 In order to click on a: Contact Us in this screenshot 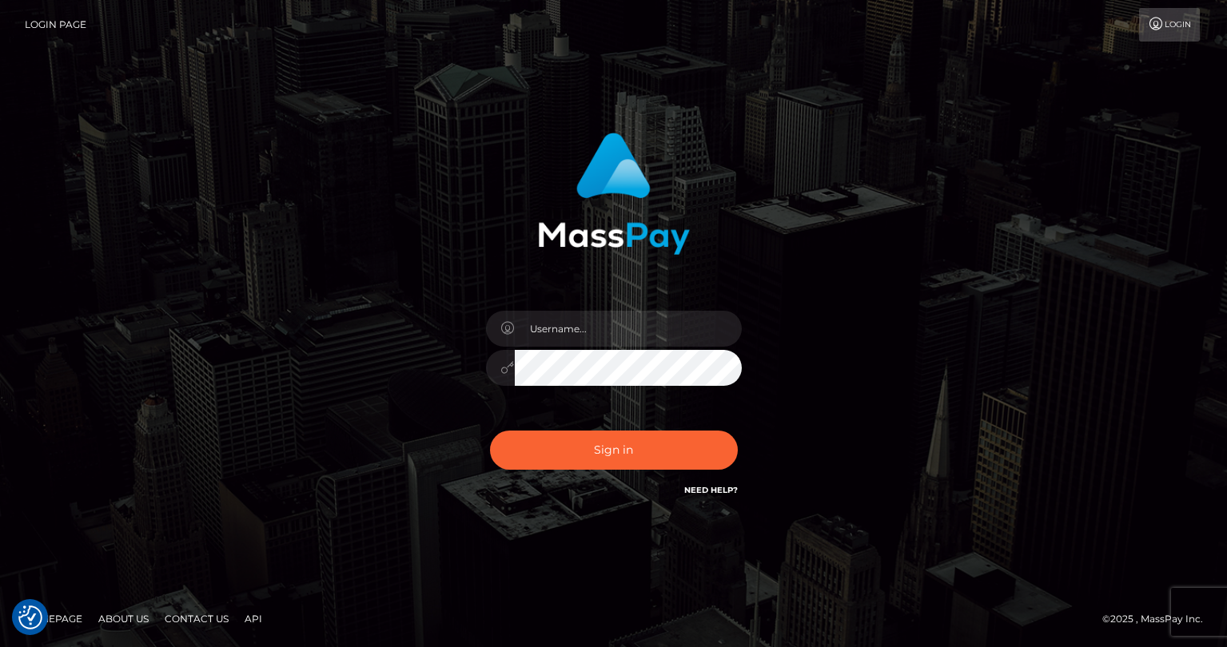, I will do `click(197, 618)`.